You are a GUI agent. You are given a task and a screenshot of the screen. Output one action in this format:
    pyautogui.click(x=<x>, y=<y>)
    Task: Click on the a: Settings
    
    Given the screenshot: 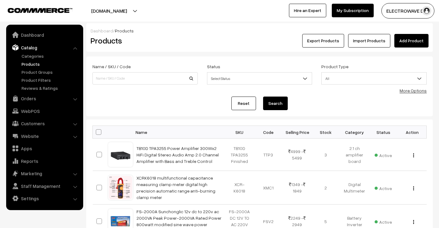 What is the action you would take?
    pyautogui.click(x=44, y=198)
    